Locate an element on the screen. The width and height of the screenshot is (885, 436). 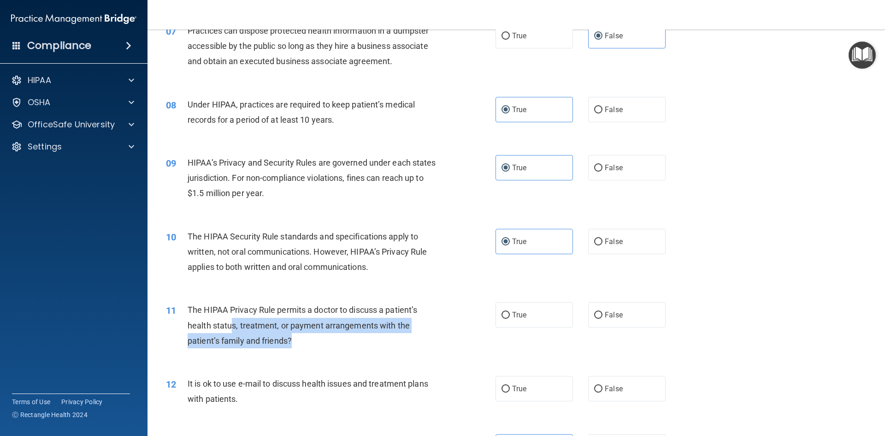
span: 11 is located at coordinates (171, 310).